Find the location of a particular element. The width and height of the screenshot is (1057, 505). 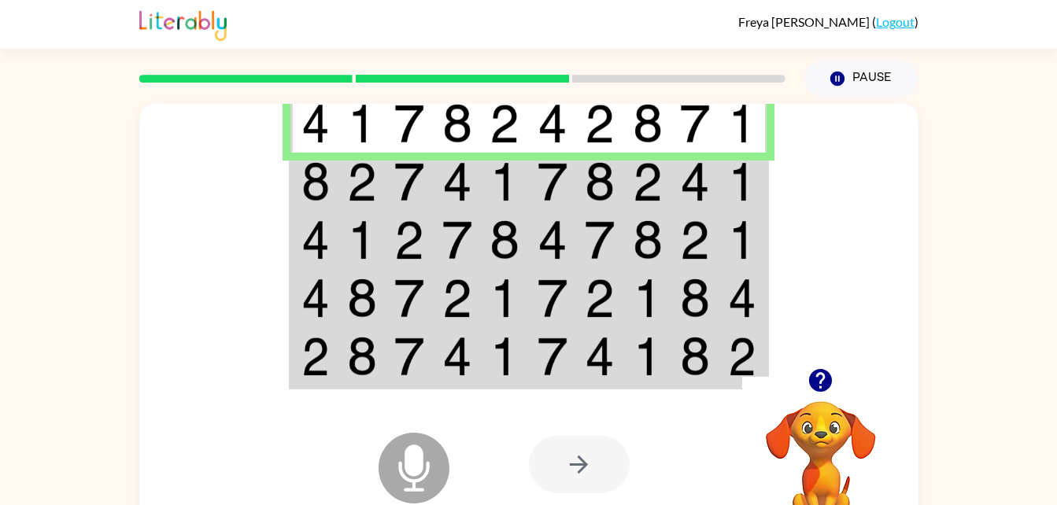

a: Logout is located at coordinates (895, 21).